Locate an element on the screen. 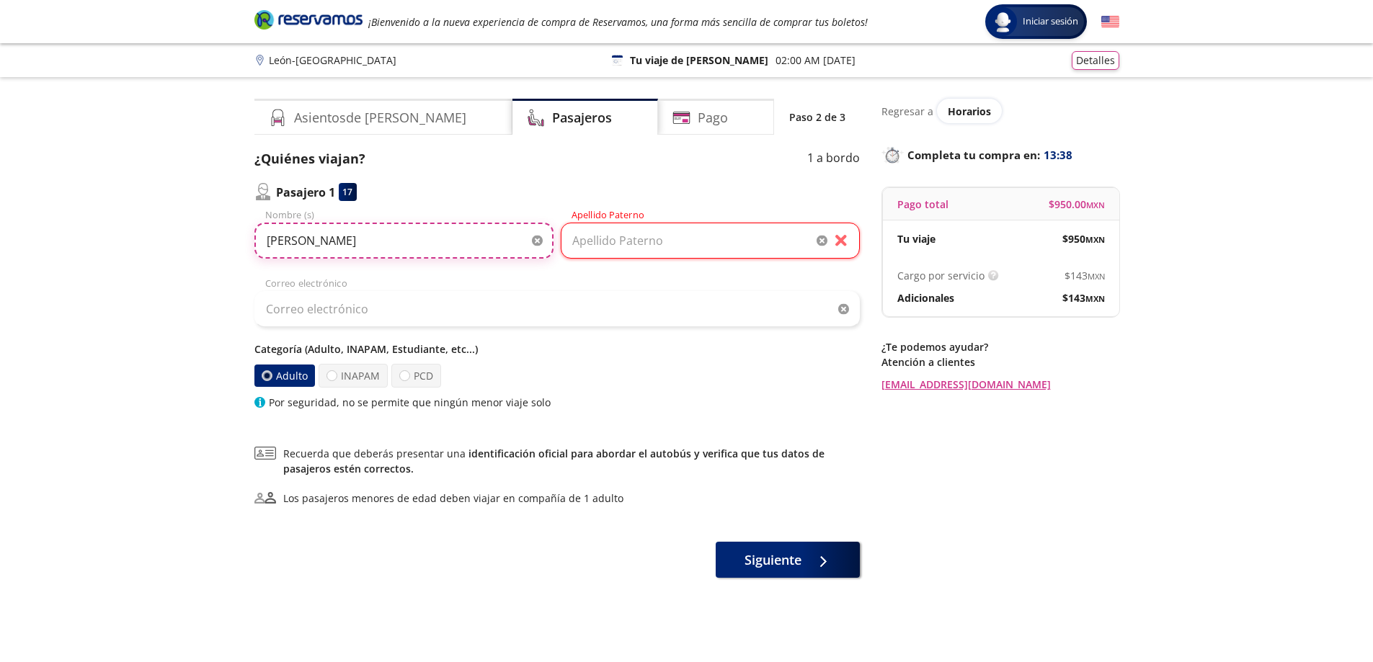 Image resolution: width=1373 pixels, height=662 pixels. span: $ 950 is located at coordinates (1083, 238).